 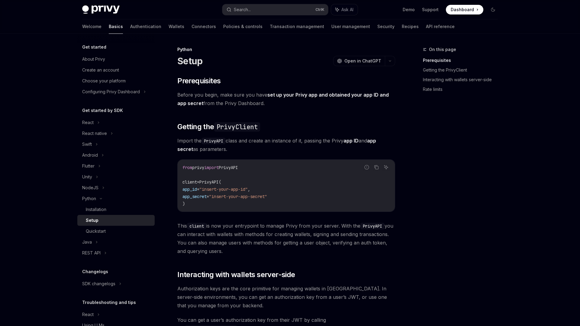 What do you see at coordinates (90, 188) in the screenshot?
I see `div: NodeJS` at bounding box center [90, 188].